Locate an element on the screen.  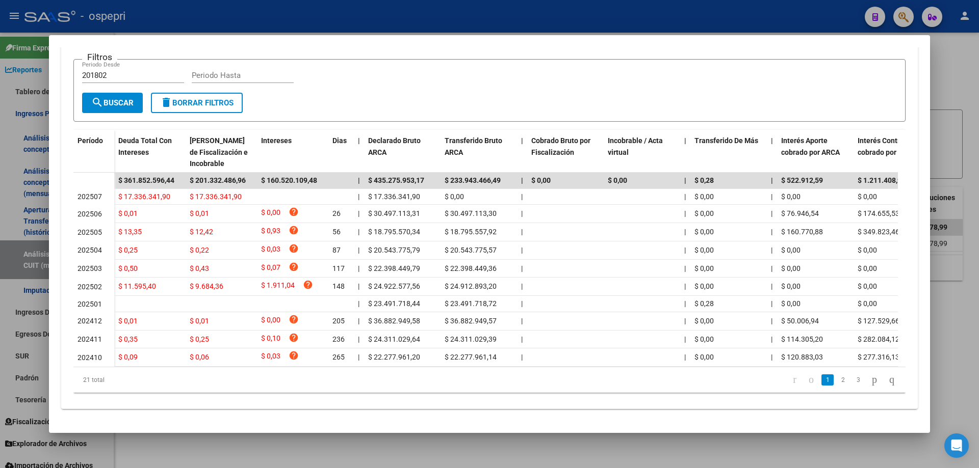
span: $ 361.852.596,44 is located at coordinates (146, 180).